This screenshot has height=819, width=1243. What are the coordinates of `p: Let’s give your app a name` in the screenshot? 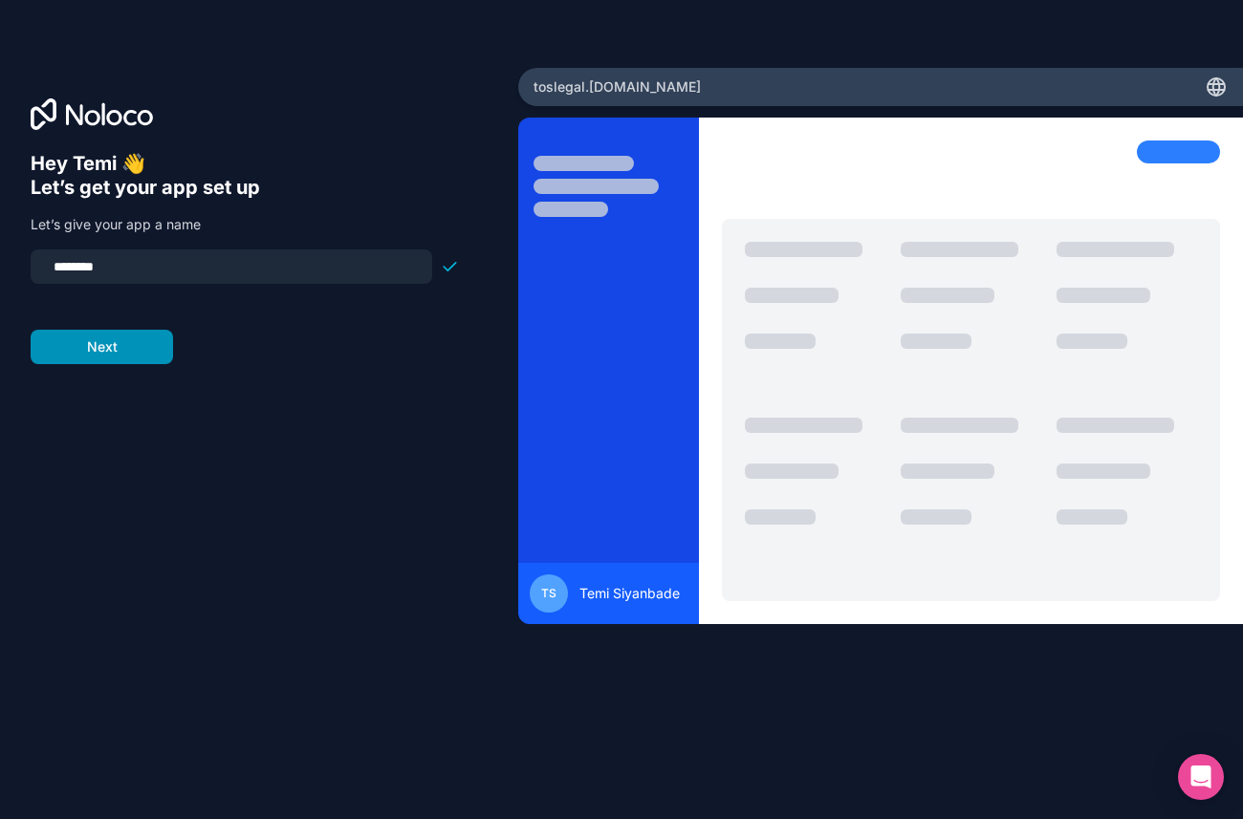 It's located at (245, 225).